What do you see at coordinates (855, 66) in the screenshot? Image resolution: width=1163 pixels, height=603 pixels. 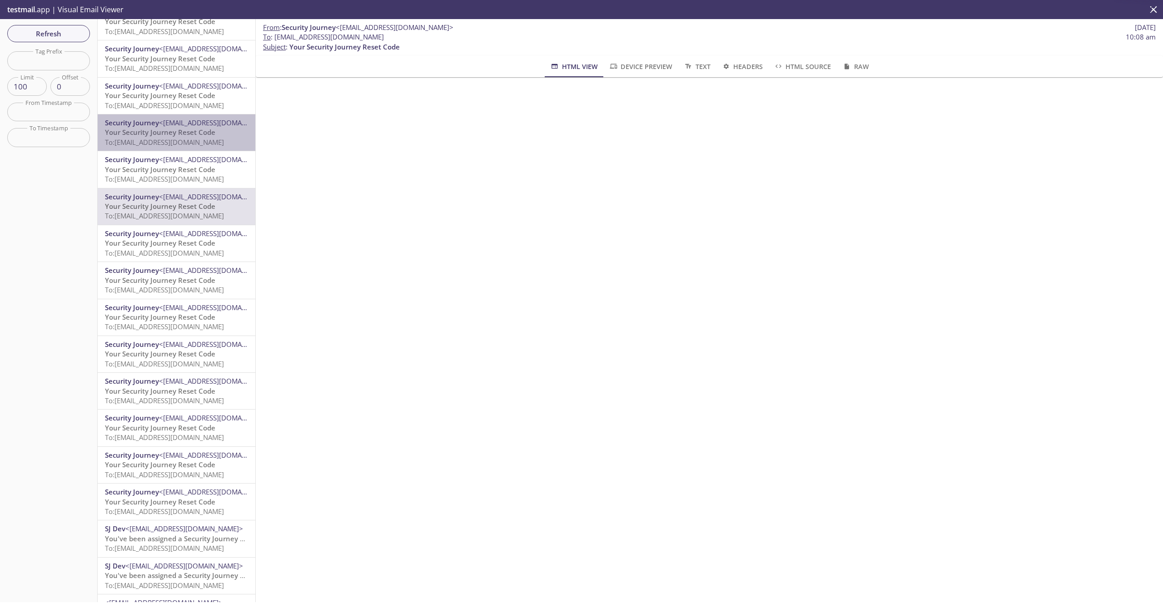 I see `span: Raw` at bounding box center [855, 66].